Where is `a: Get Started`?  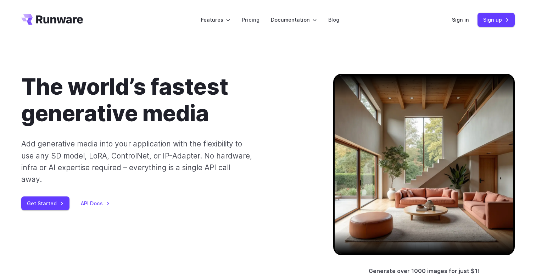
a: Get Started is located at coordinates (45, 203).